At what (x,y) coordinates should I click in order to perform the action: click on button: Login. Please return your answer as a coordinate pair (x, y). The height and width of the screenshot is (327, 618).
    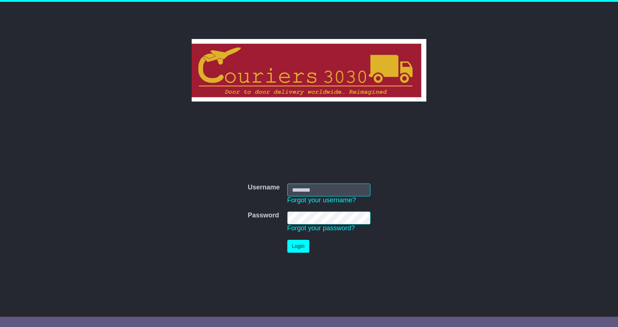
    Looking at the image, I should click on (298, 246).